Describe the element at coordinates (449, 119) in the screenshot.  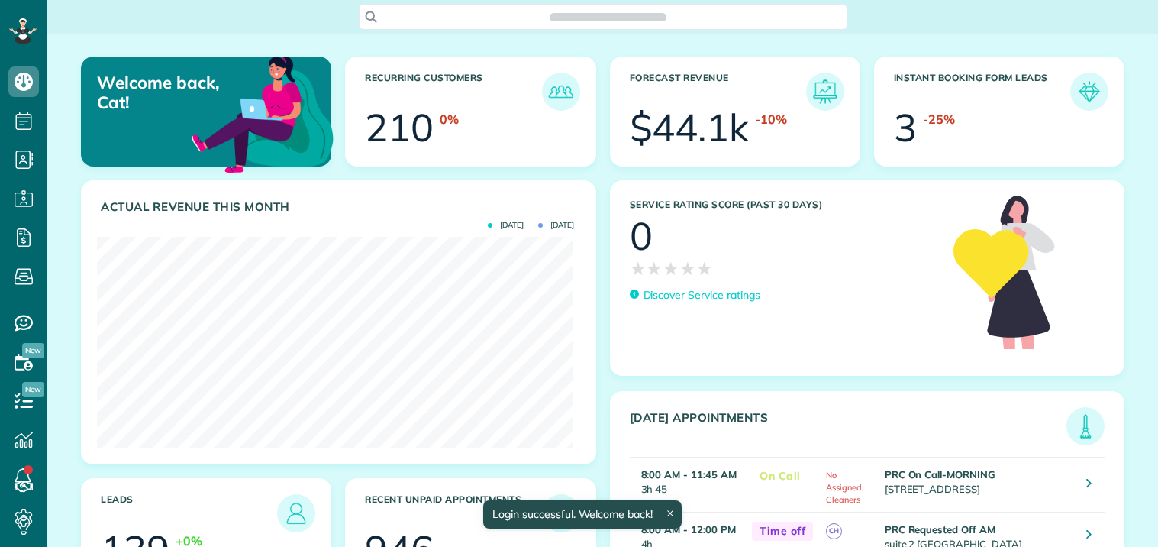
I see `div: 0%` at that location.